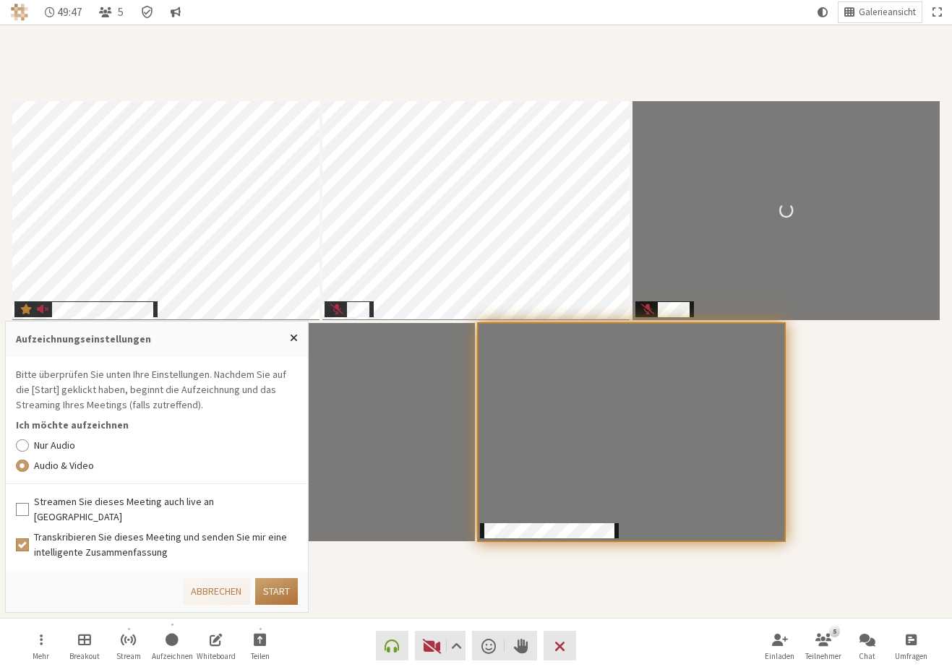  What do you see at coordinates (937, 12) in the screenshot?
I see `button: Ganzer Bildschirm` at bounding box center [937, 12].